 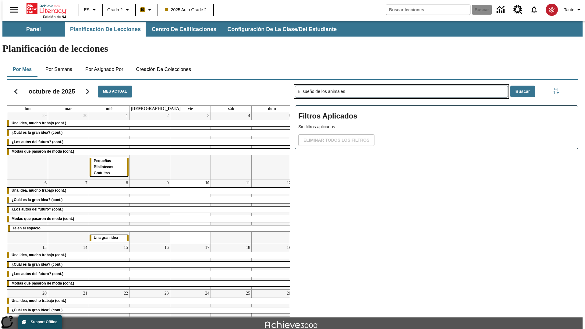 I want to click on a: 24 de octubre de 2025, so click(x=207, y=293).